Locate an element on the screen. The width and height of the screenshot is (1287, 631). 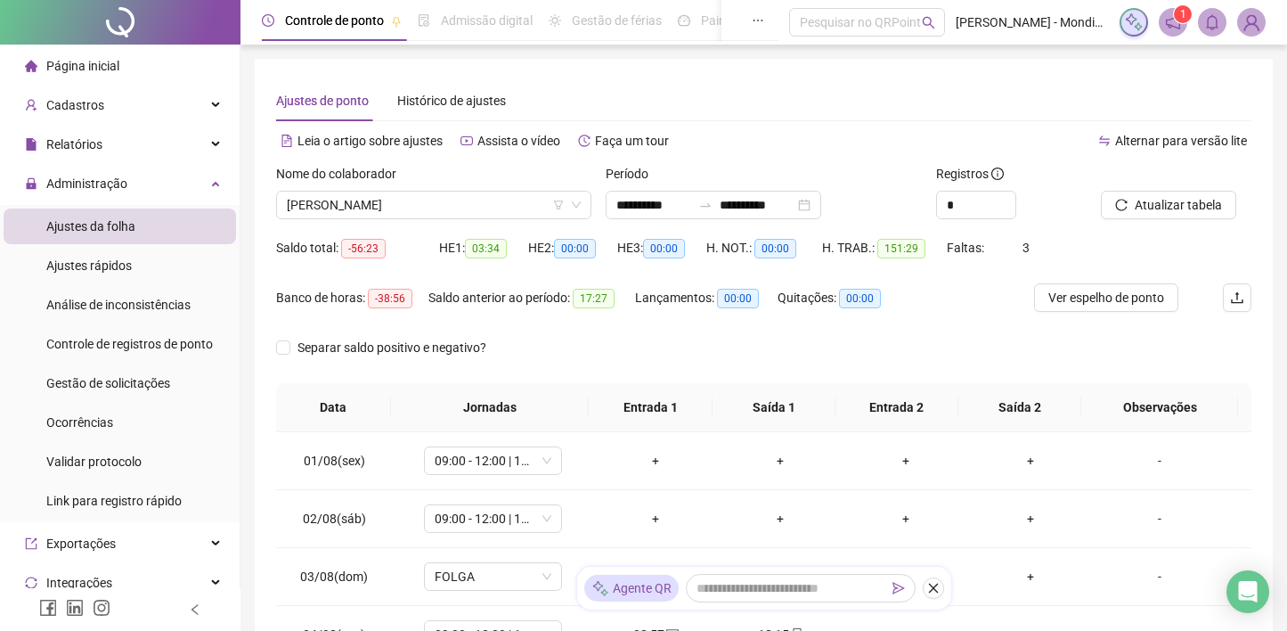
span: pushpin is located at coordinates (396, 21).